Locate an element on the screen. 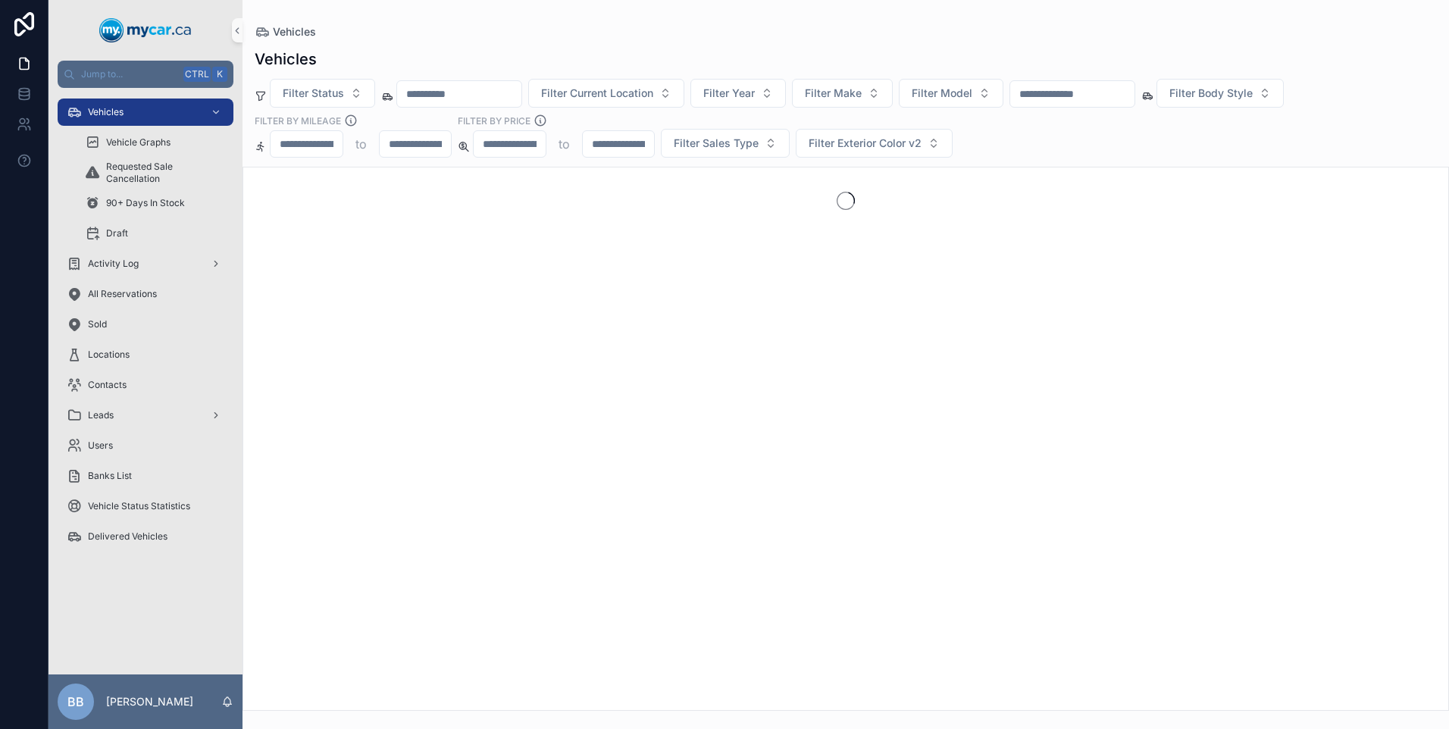  span: K is located at coordinates (220, 74).